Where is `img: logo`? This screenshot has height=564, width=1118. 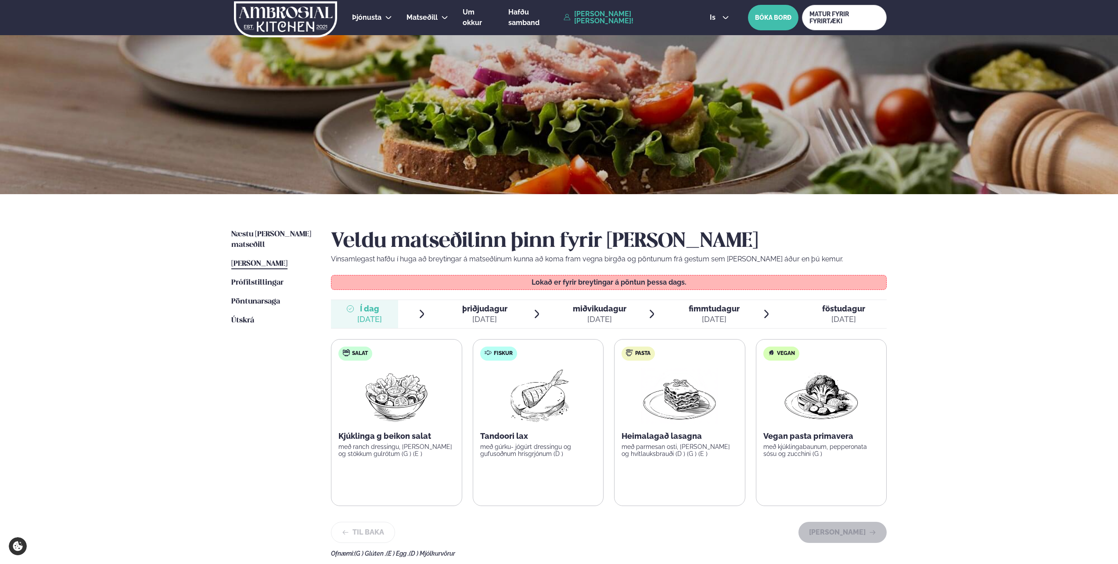 img: logo is located at coordinates (285, 19).